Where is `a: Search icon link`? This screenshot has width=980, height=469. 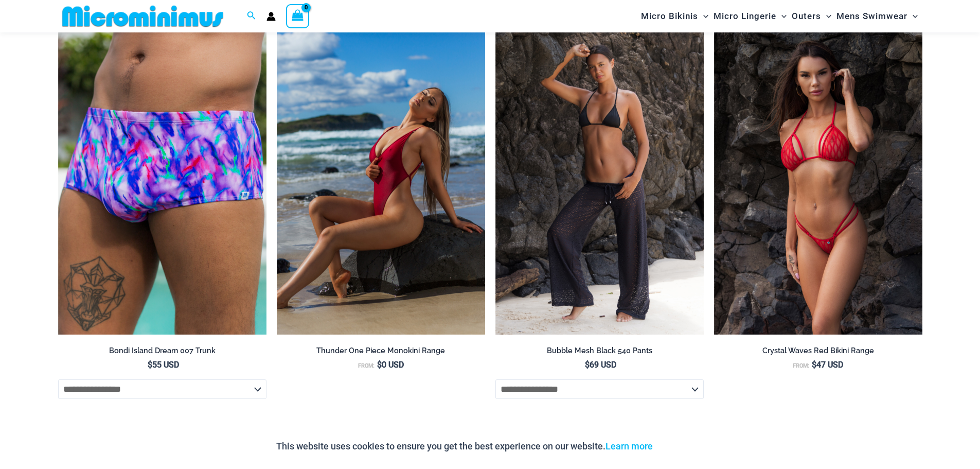
a: Search icon link is located at coordinates (251, 16).